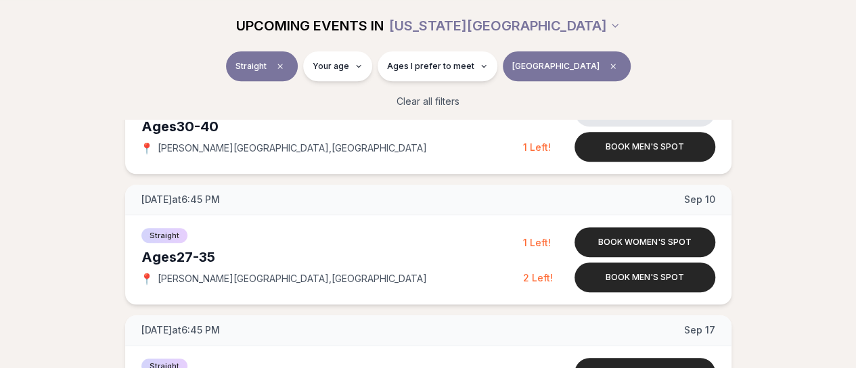 Image resolution: width=856 pixels, height=368 pixels. I want to click on span: Clear borough filter, so click(613, 66).